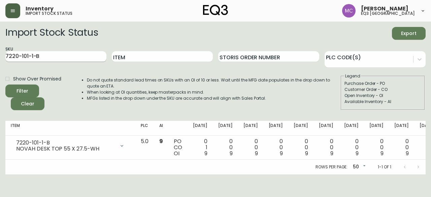 This screenshot has height=197, width=431. I want to click on span: Show Over Promised, so click(37, 79).